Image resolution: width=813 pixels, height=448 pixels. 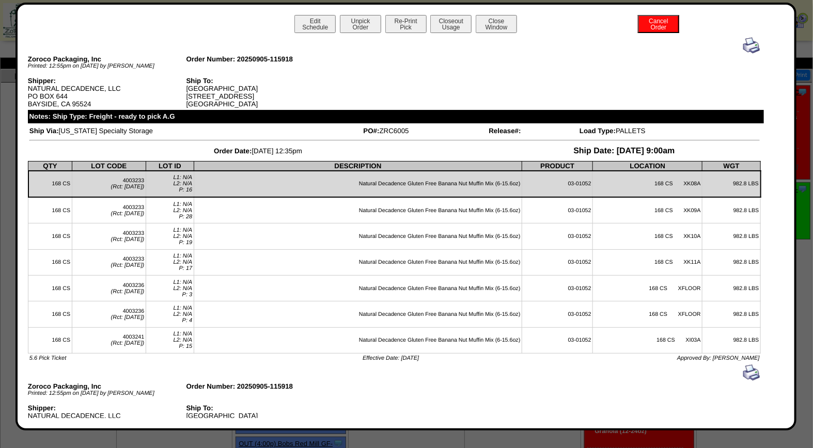 What do you see at coordinates (504, 131) in the screenshot?
I see `span: Release#:` at bounding box center [504, 131].